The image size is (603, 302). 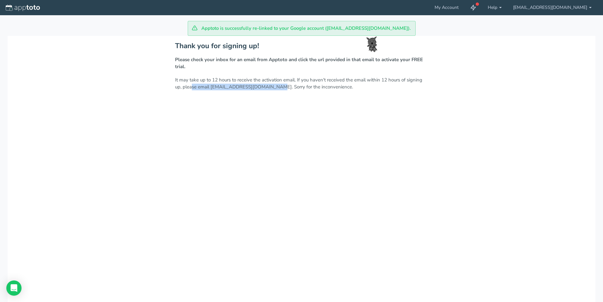 What do you see at coordinates (302, 73) in the screenshot?
I see `p: It may take up to 12 hours to receive the activation email. If you haven't received the email wit...` at bounding box center [302, 73].